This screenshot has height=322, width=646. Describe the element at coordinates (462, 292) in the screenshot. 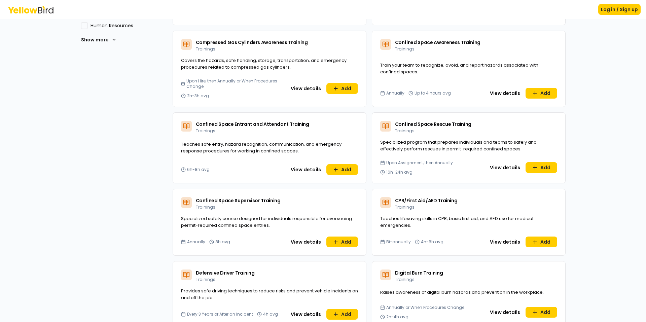

I see `span: Raises awareness of digital burn hazards and prevention in the workplace.` at that location.